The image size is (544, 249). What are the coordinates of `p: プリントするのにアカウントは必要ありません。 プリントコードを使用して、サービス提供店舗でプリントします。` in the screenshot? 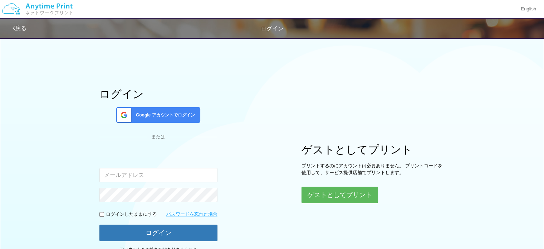 It's located at (373, 169).